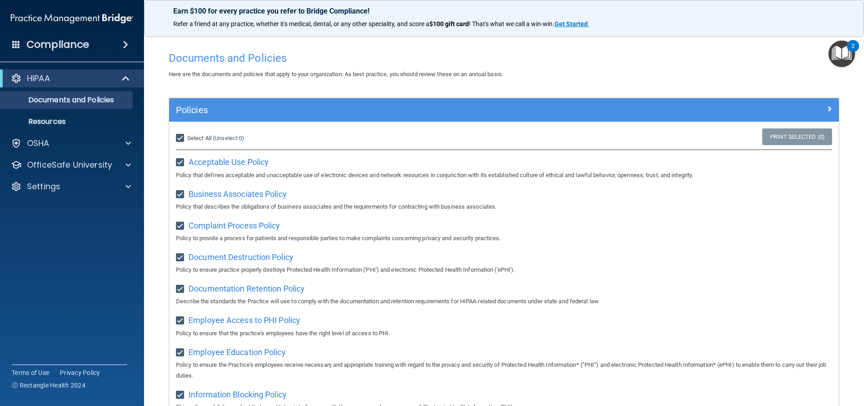  What do you see at coordinates (504, 333) in the screenshot?
I see `p: Policy to ensure that the practice's employees have the right level of access to PHI.` at bounding box center [504, 333].